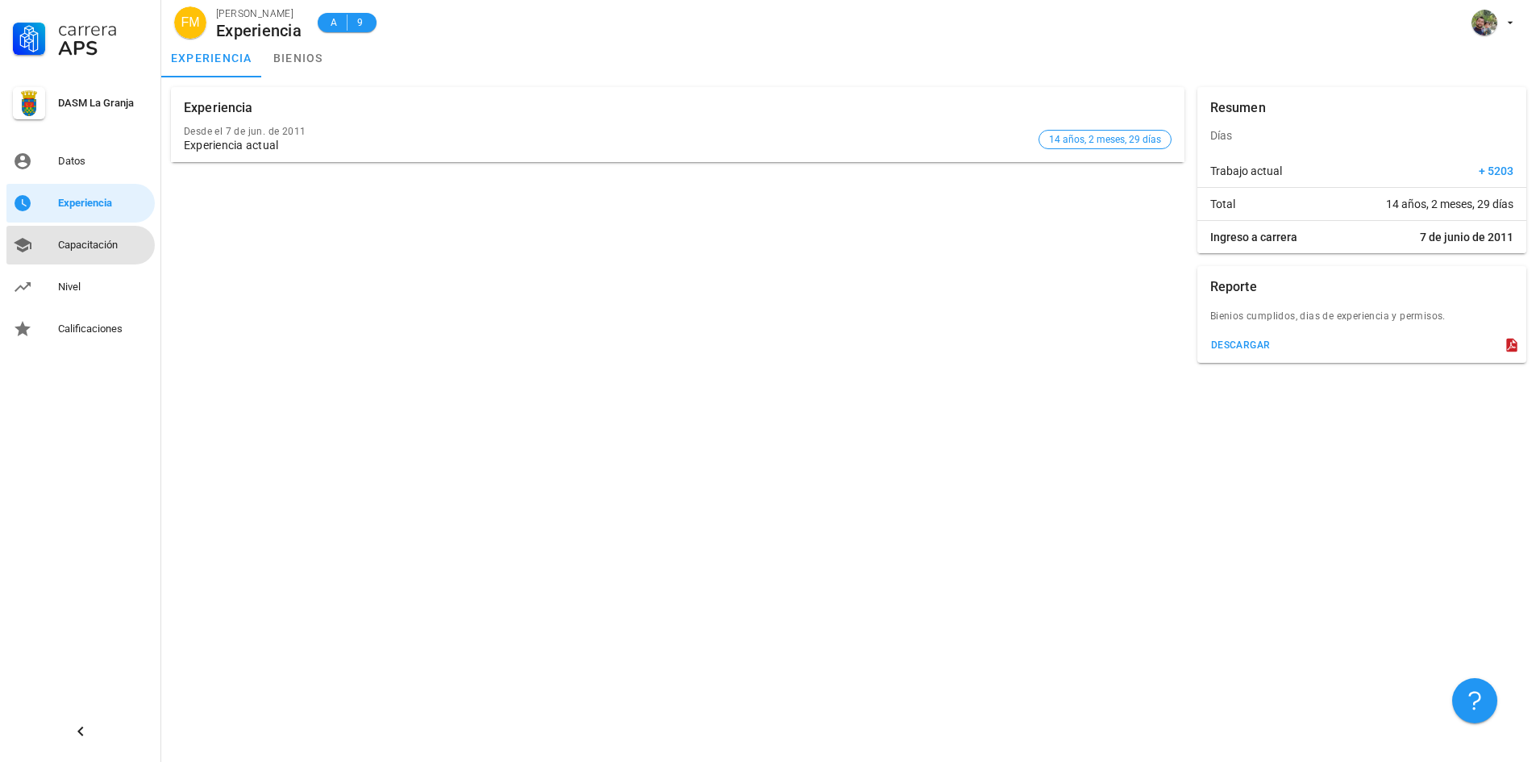  Describe the element at coordinates (103, 245) in the screenshot. I see `div: Capacitación` at that location.